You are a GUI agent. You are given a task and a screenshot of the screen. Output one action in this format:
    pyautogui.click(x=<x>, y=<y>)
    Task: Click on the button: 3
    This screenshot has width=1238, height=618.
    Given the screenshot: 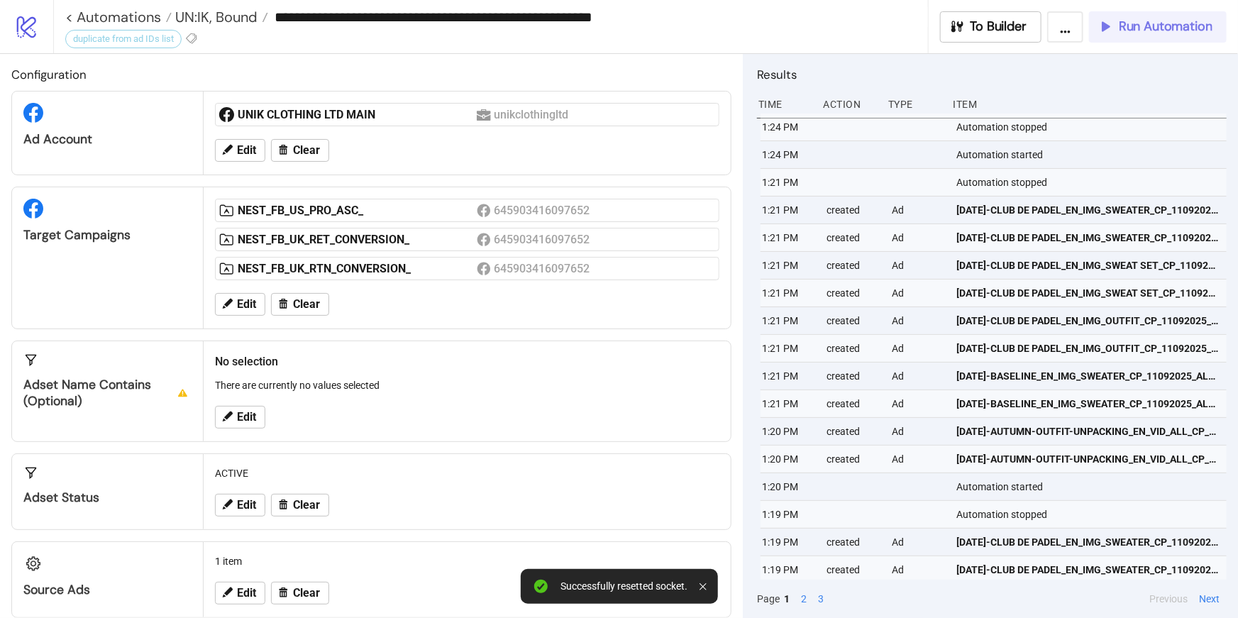 What is the action you would take?
    pyautogui.click(x=821, y=599)
    